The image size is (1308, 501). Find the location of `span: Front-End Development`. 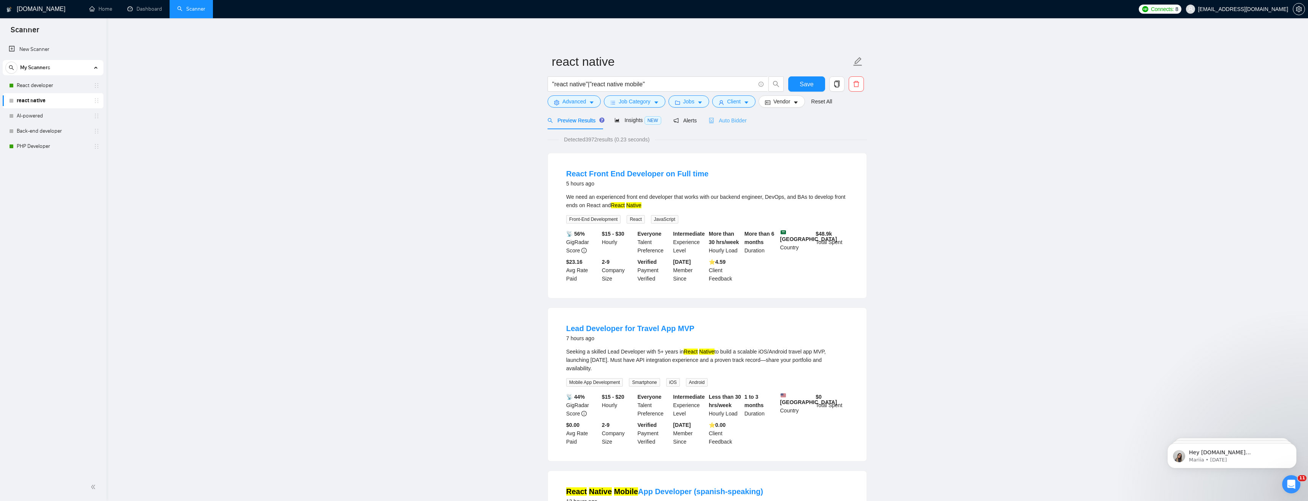

span: Front-End Development is located at coordinates (593, 219).